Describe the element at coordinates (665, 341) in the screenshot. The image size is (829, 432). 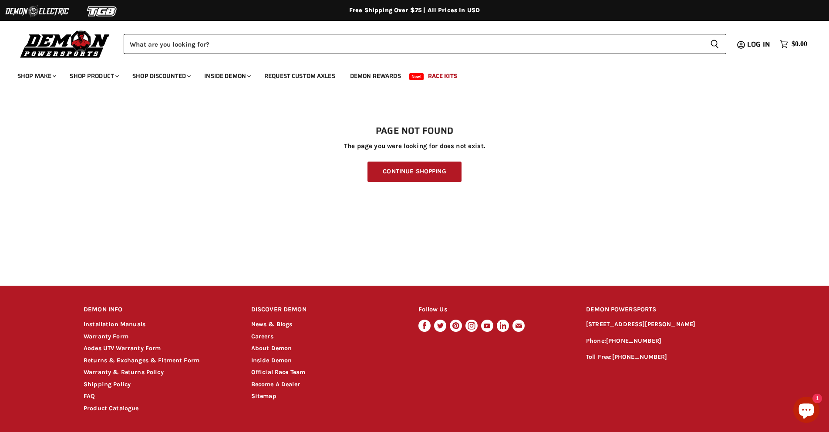
I see `p: Phone:` at that location.